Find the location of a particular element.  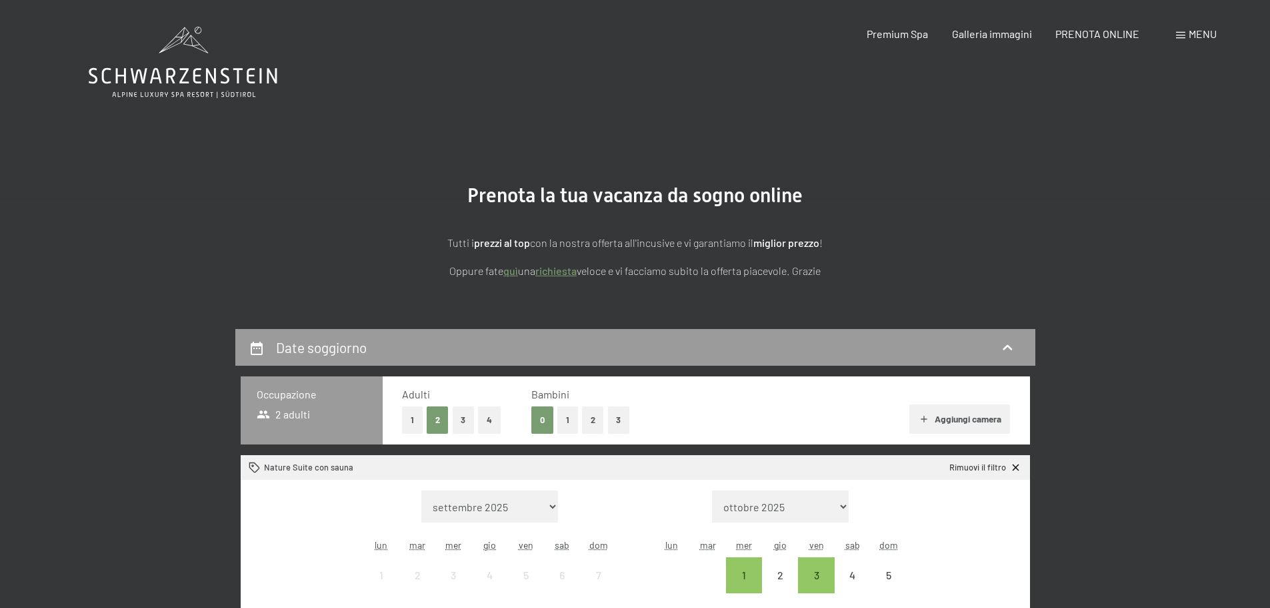

div: 6 is located at coordinates (562, 586).